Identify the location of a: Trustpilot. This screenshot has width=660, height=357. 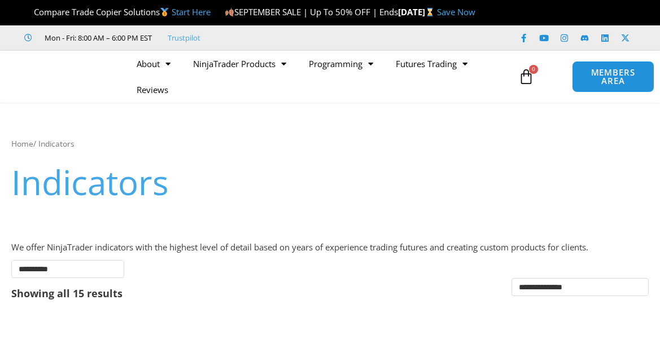
(184, 38).